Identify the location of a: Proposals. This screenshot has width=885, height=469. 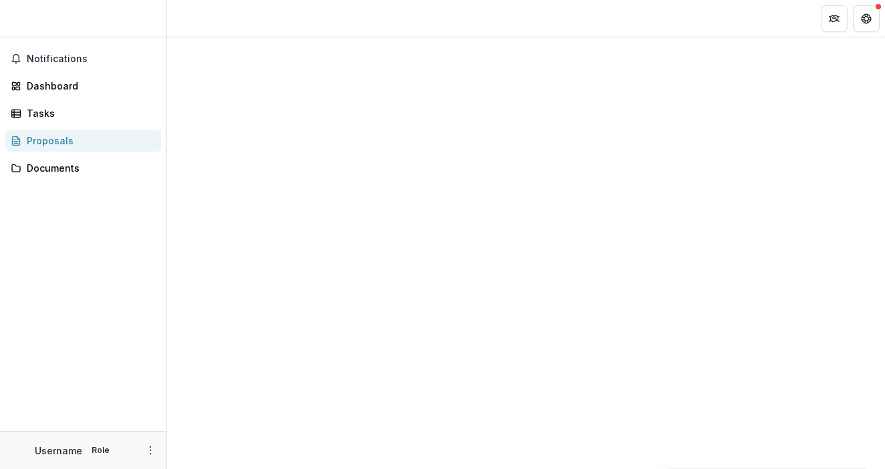
(83, 140).